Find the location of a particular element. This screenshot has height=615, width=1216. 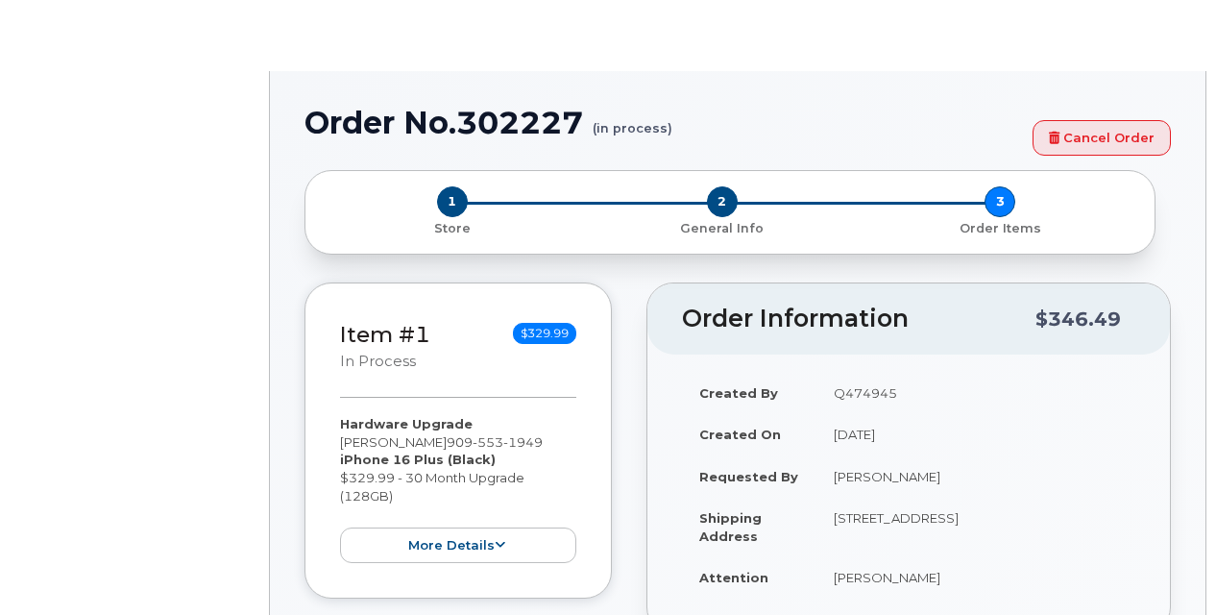

strong: Requested By is located at coordinates (748, 476).